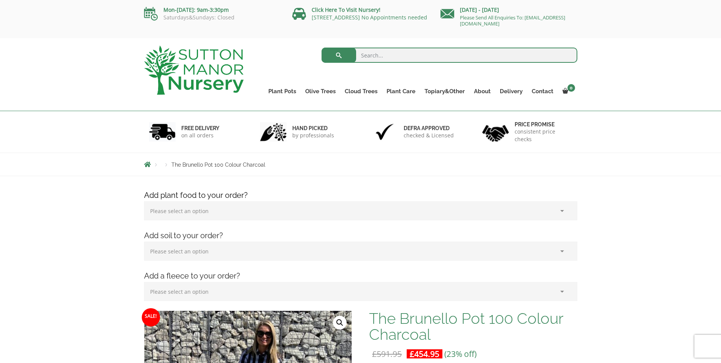 The width and height of the screenshot is (721, 363). What do you see at coordinates (429, 128) in the screenshot?
I see `h6: Defra approved` at bounding box center [429, 128].